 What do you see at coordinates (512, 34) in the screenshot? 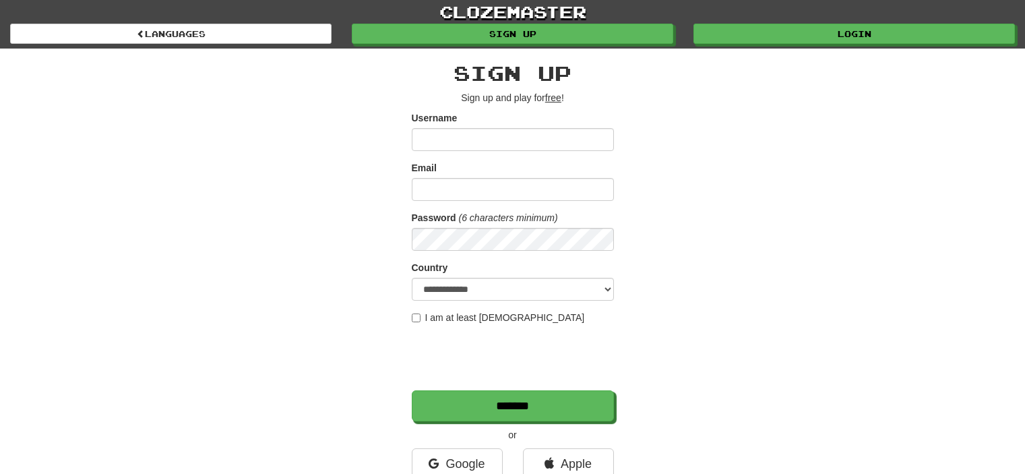
I see `a: Sign up` at bounding box center [512, 34].